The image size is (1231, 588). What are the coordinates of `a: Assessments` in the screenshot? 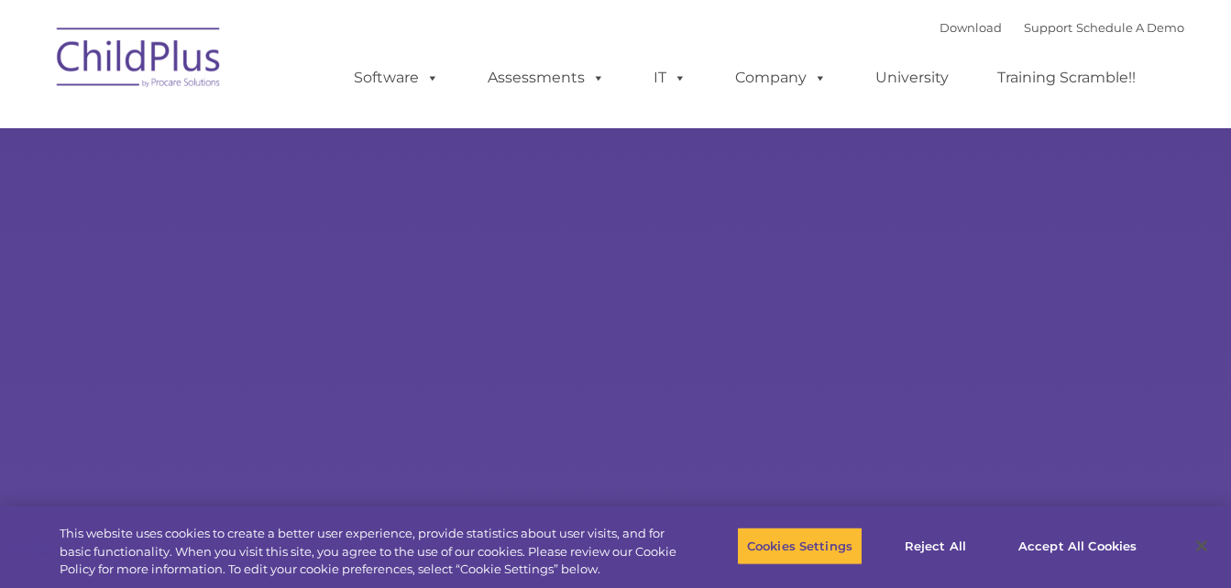 It's located at (546, 78).